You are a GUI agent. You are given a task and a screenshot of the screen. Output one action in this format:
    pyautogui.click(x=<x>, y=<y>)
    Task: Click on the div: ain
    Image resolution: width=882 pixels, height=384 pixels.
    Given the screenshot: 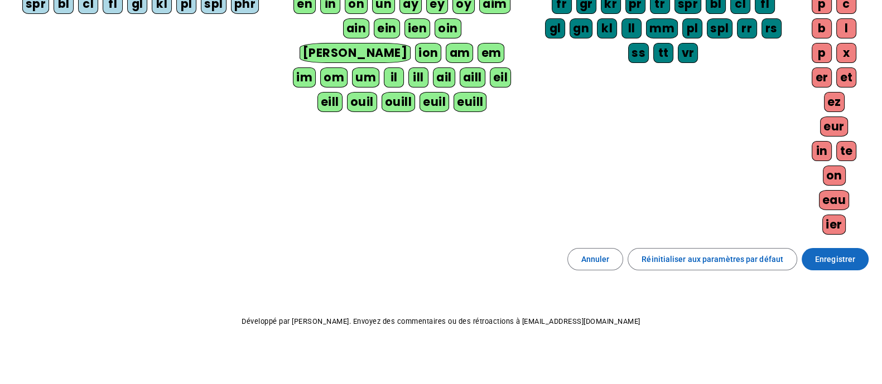 What is the action you would take?
    pyautogui.click(x=356, y=28)
    